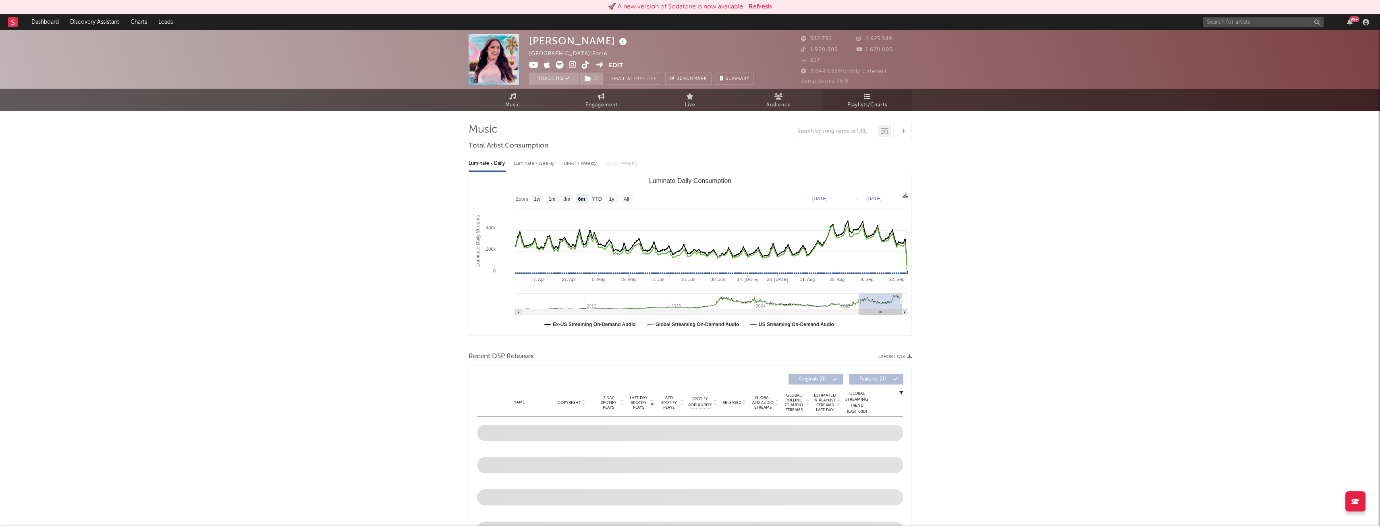 The image size is (1380, 526). What do you see at coordinates (487, 164) in the screenshot?
I see `div: Luminate - Daily` at bounding box center [487, 164].